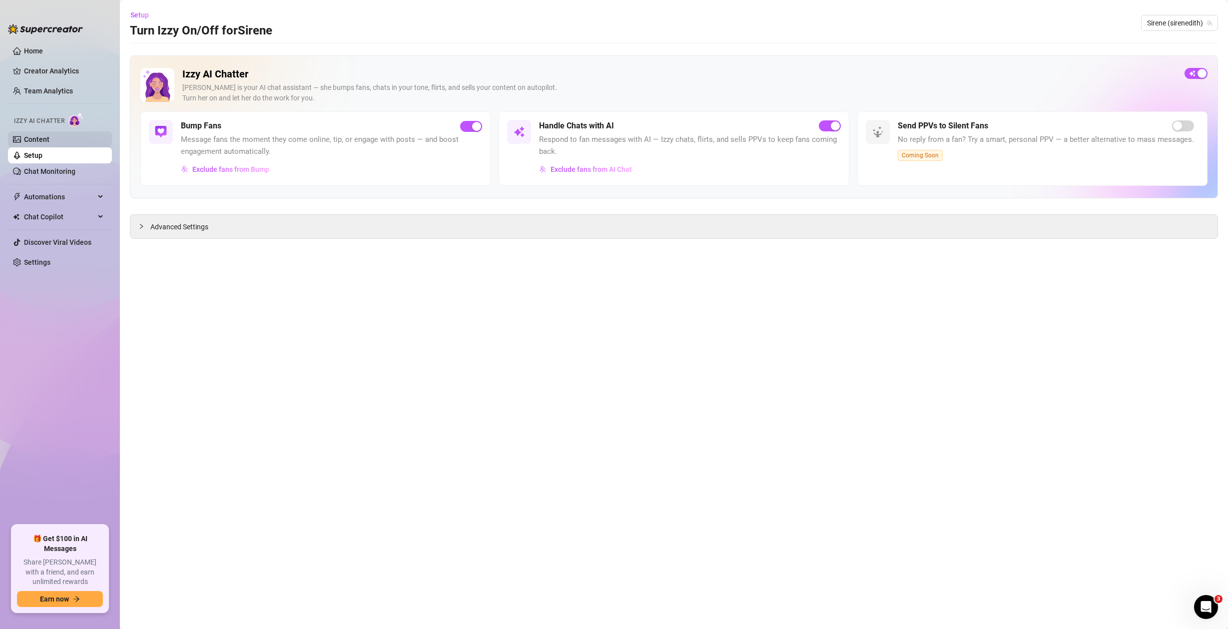 This screenshot has height=629, width=1228. Describe the element at coordinates (33, 51) in the screenshot. I see `a: Home` at that location.